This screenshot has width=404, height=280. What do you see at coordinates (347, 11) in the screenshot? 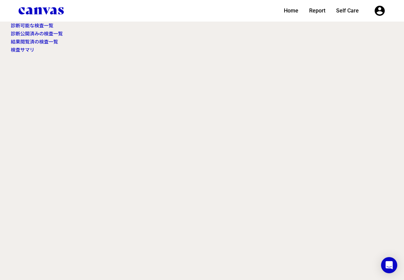
I see `a: Self Care` at bounding box center [347, 11].